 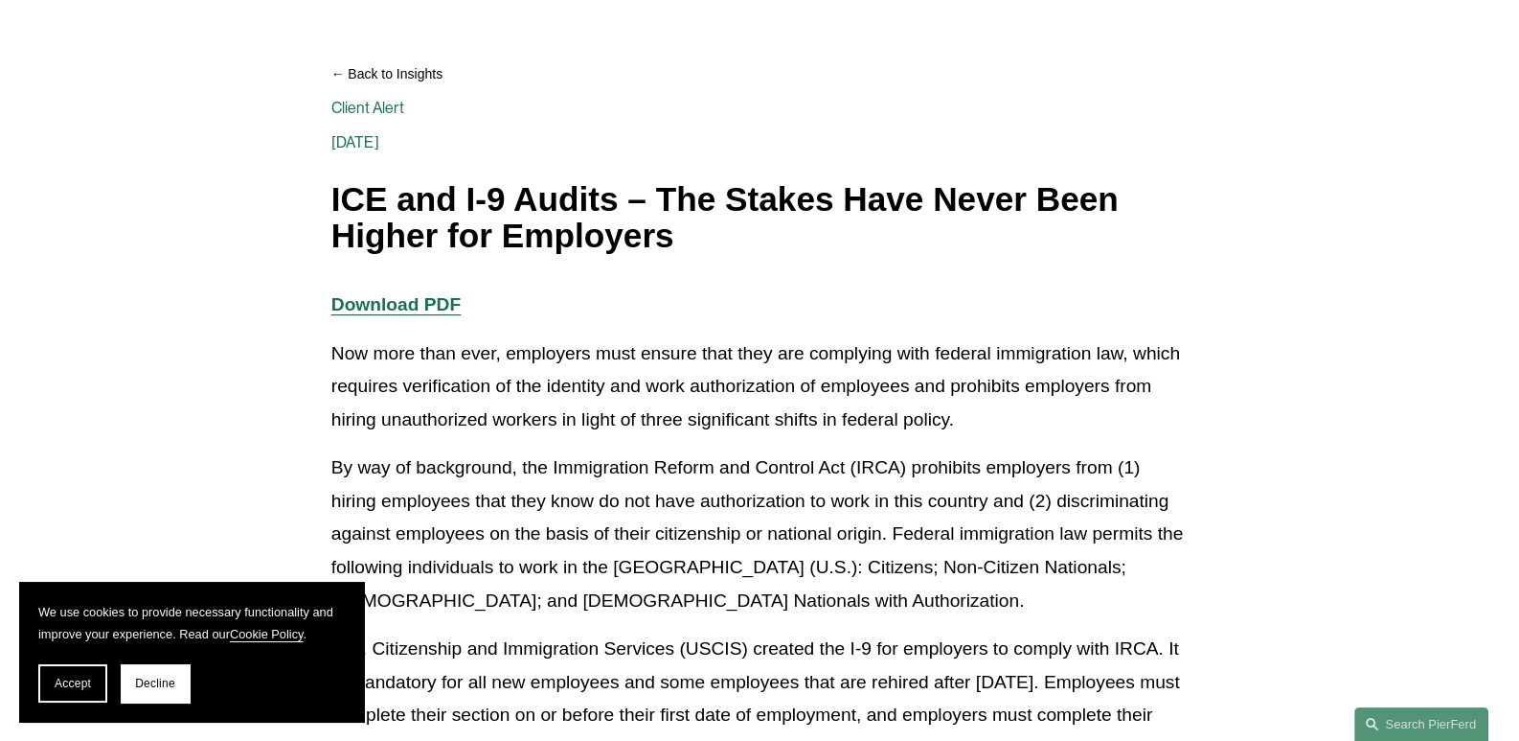 I want to click on h1: ICE and I-9 Audits – The Stakes Have Never Been Higher for Employers, so click(x=760, y=217).